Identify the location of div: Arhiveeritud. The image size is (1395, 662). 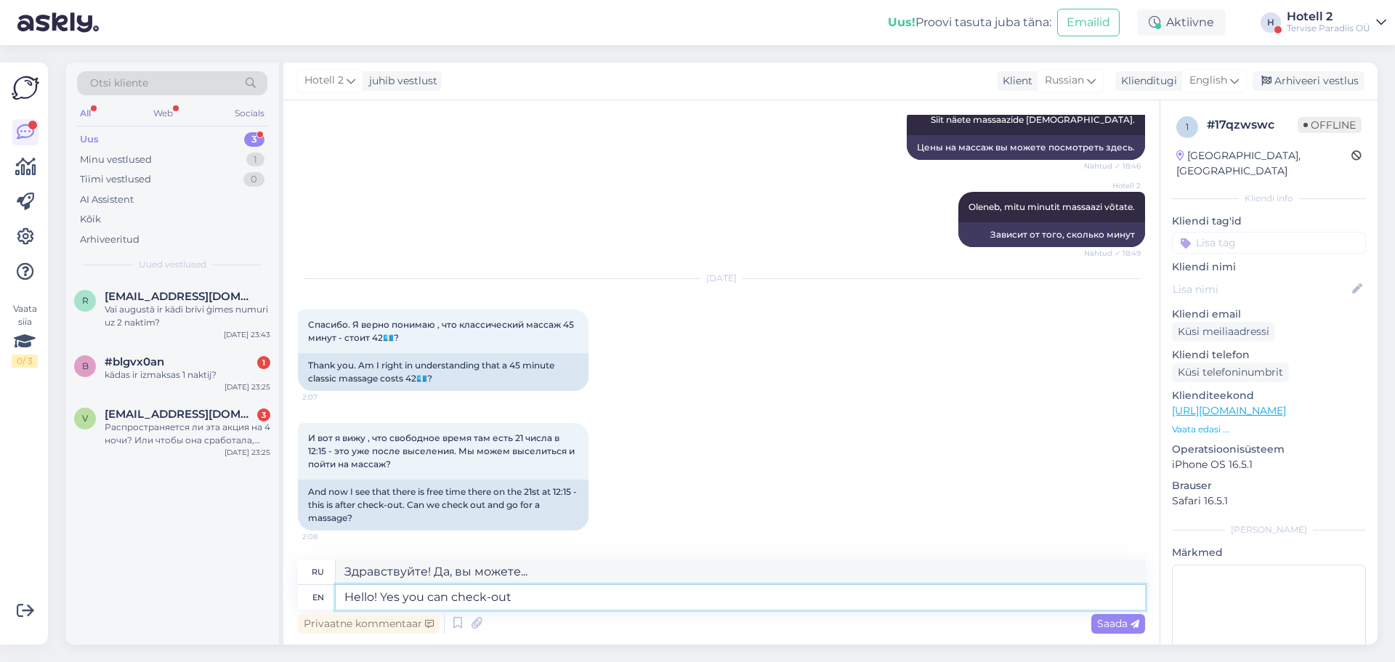
(110, 240).